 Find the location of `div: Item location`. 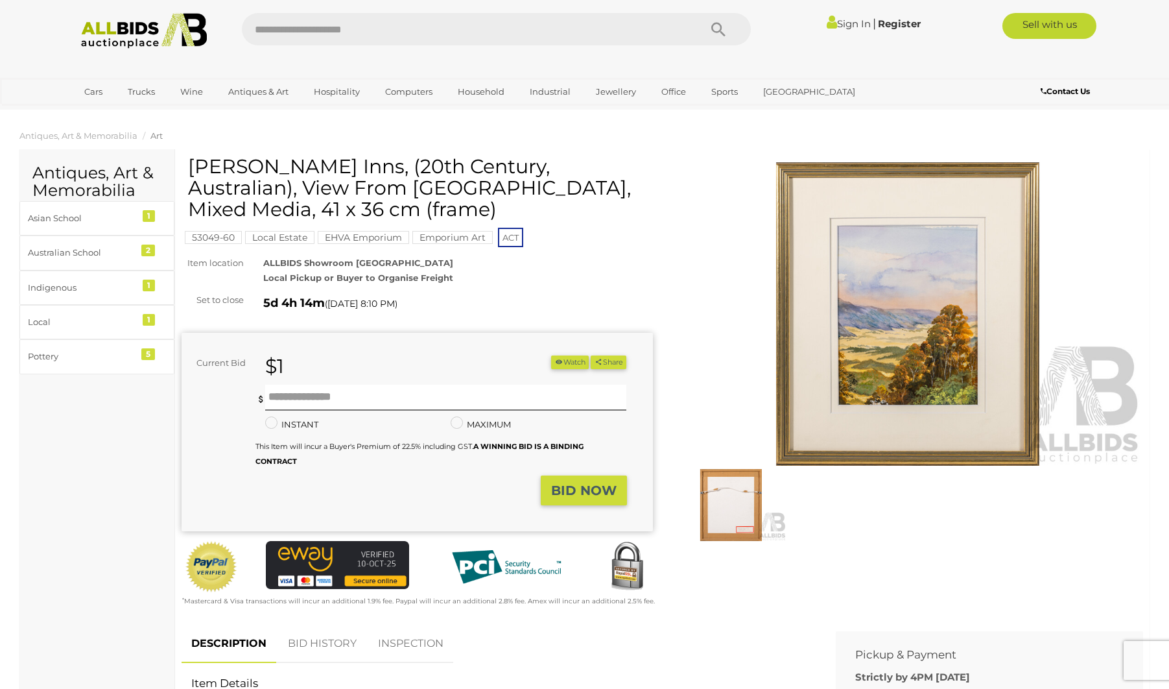

div: Item location is located at coordinates (213, 263).